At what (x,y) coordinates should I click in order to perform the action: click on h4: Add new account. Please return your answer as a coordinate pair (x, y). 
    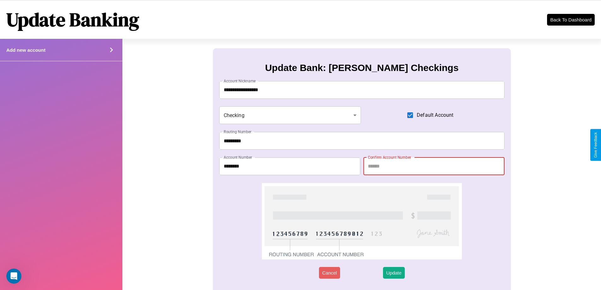
    Looking at the image, I should click on (26, 50).